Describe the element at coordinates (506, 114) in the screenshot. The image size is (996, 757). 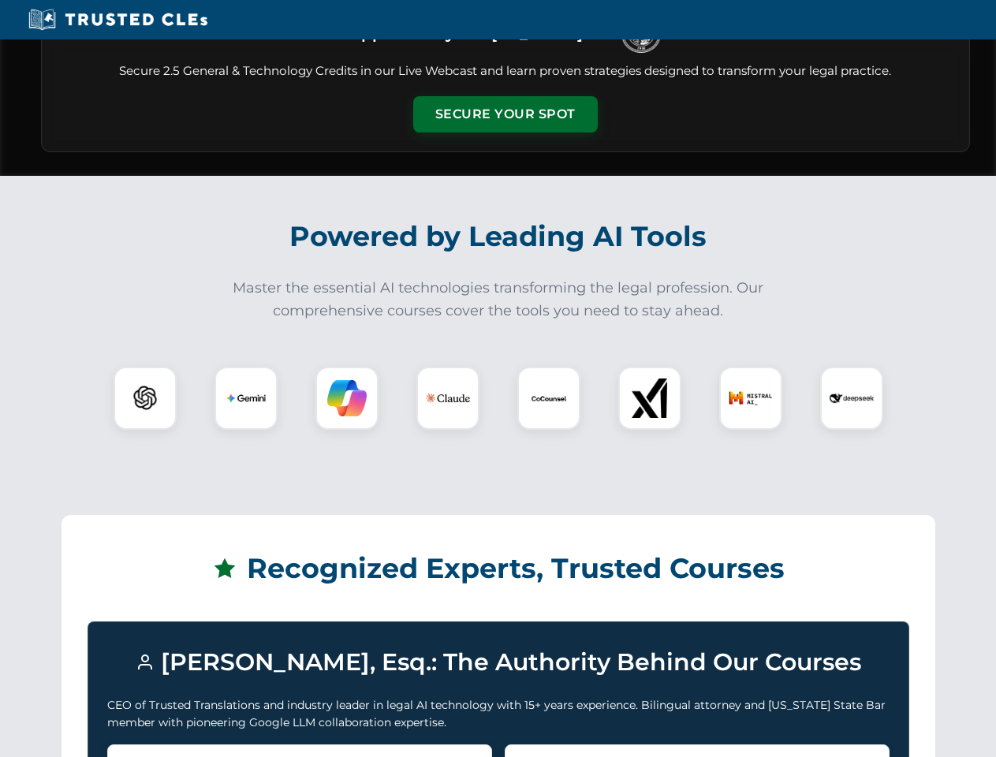
I see `button: Secure Your Spot` at that location.